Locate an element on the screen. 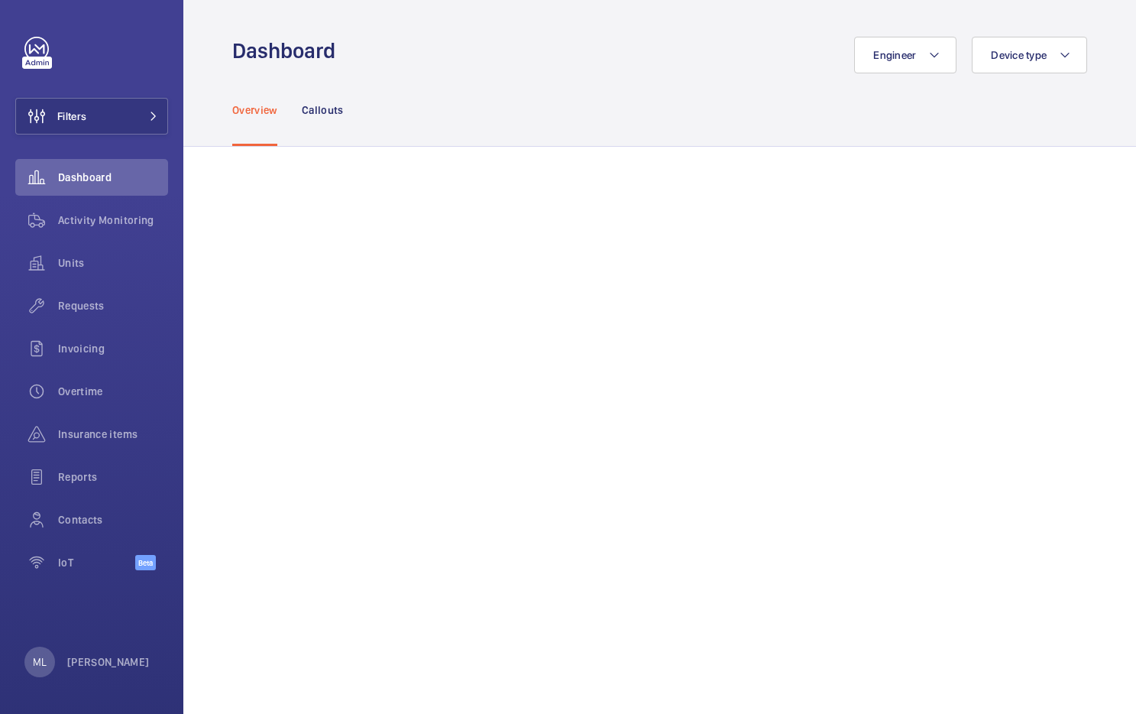 The height and width of the screenshot is (714, 1136). h1: Dashboard is located at coordinates (288, 50).